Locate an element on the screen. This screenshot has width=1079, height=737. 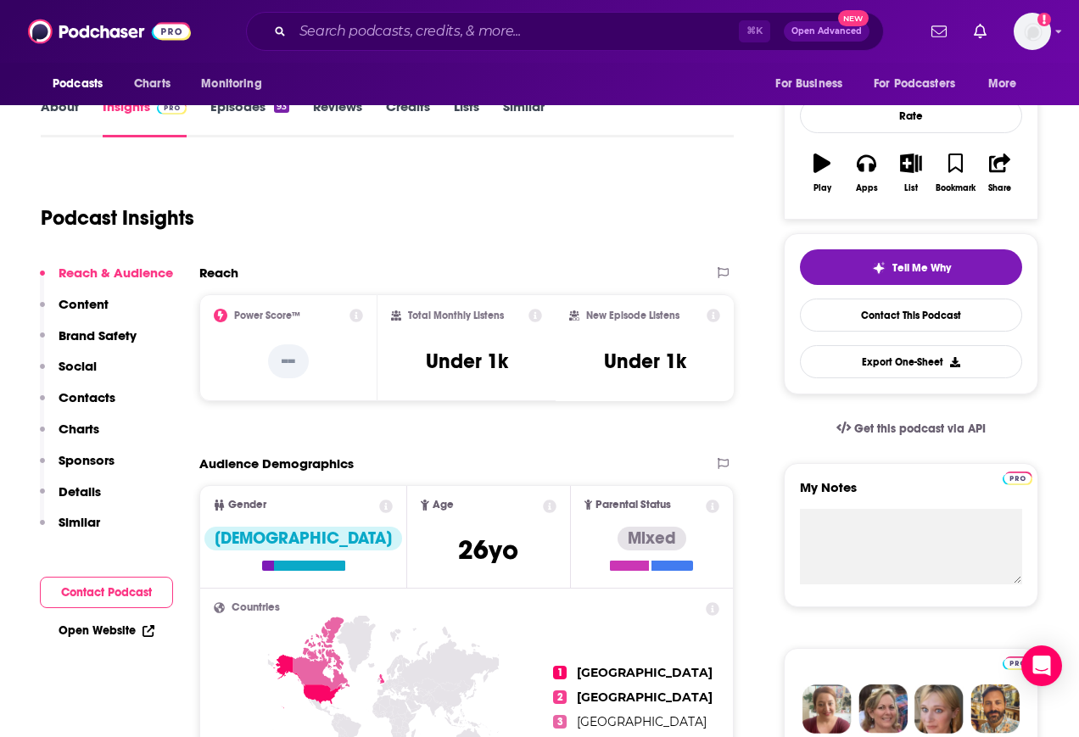
span: Monitoring is located at coordinates (231, 84).